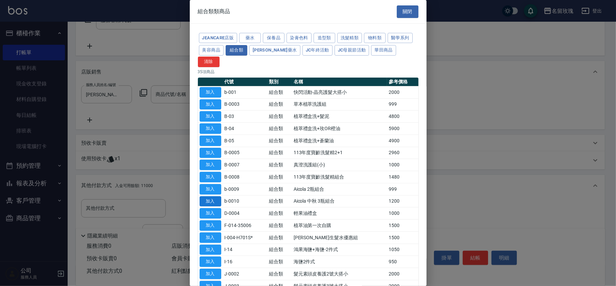 The width and height of the screenshot is (616, 286). Describe the element at coordinates (245, 201) in the screenshot. I see `td: b-0010` at that location.